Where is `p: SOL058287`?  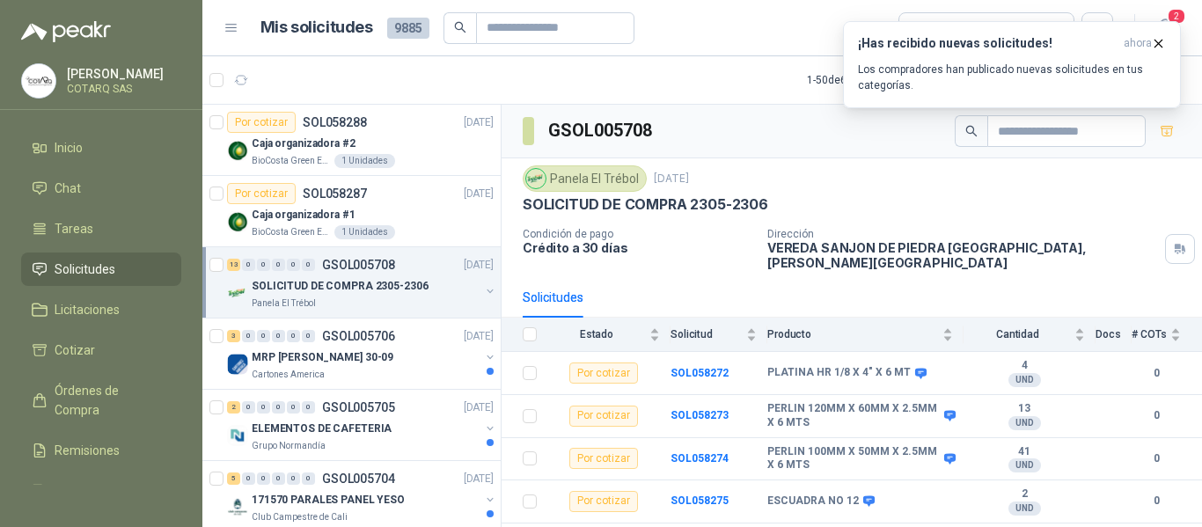 p: SOL058287 is located at coordinates (334, 194).